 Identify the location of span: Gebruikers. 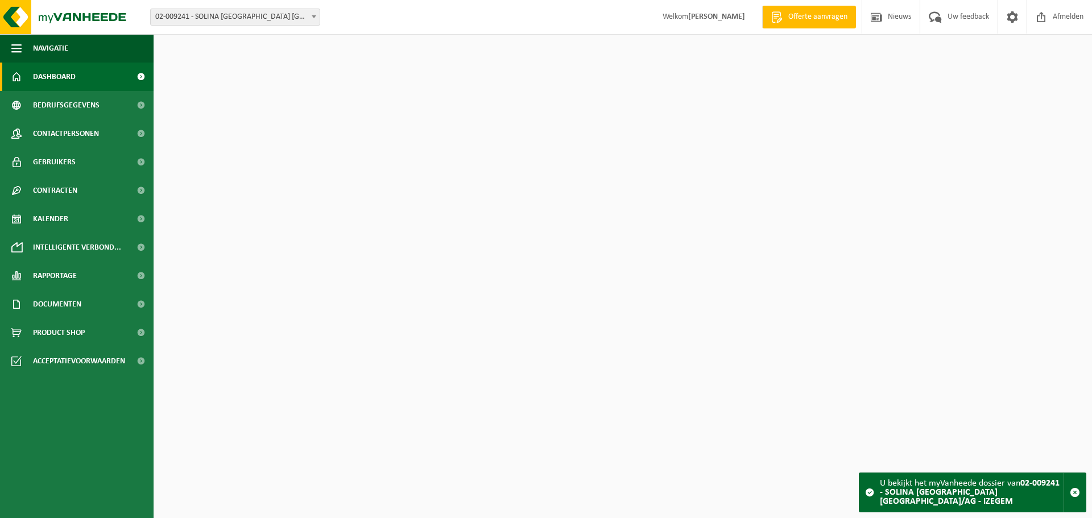
(54, 162).